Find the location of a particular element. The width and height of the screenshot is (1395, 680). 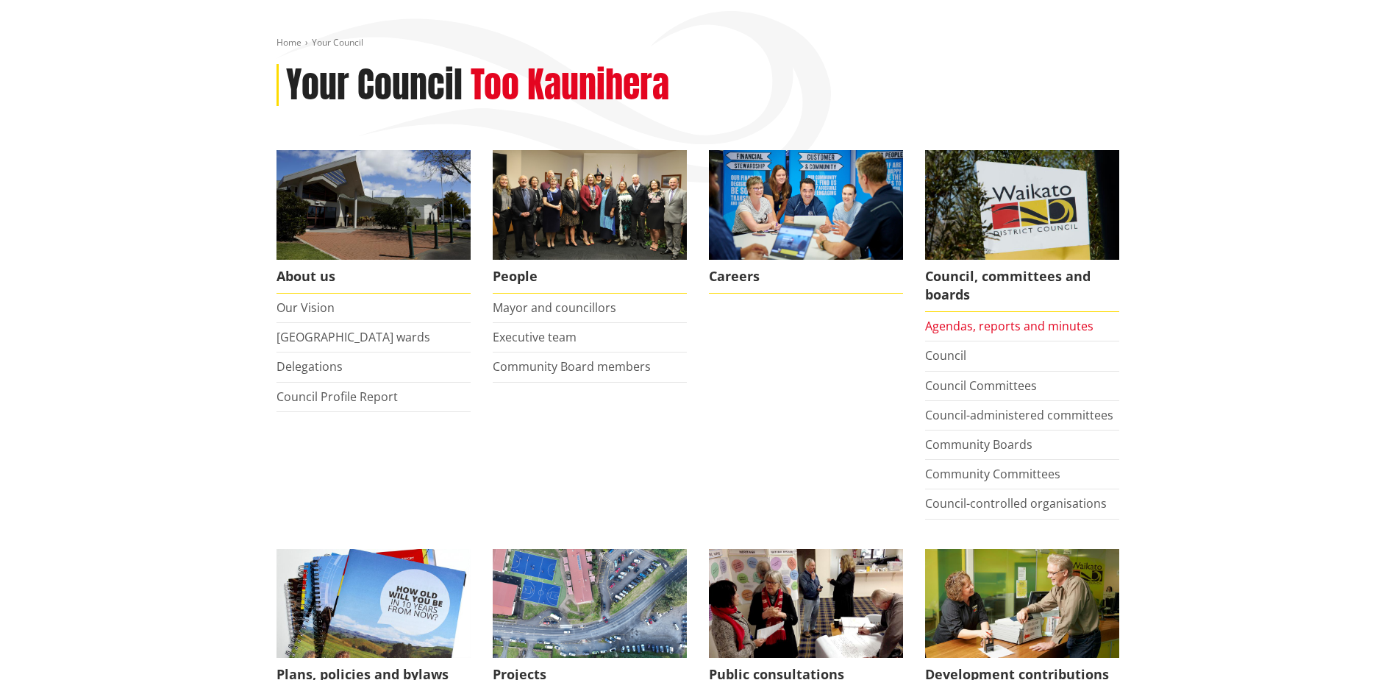

a: Community Board members is located at coordinates (571, 366).